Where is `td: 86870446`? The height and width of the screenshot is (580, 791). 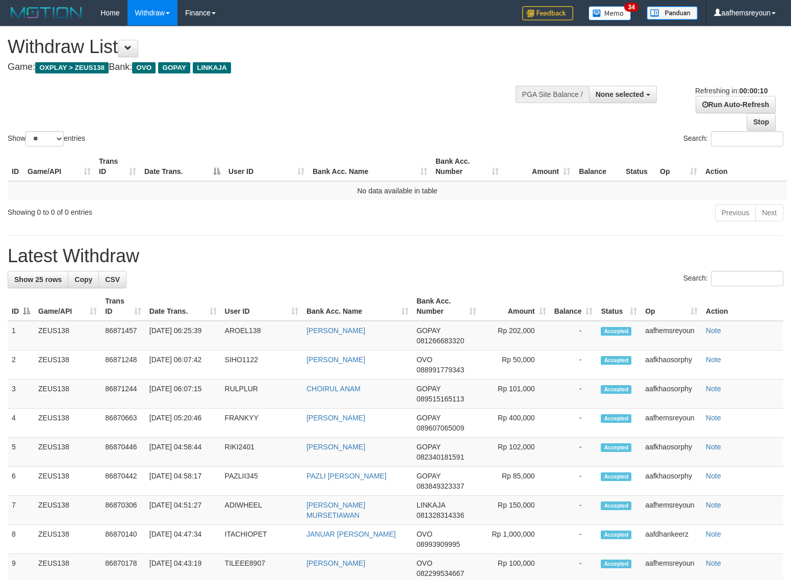 td: 86870446 is located at coordinates (123, 452).